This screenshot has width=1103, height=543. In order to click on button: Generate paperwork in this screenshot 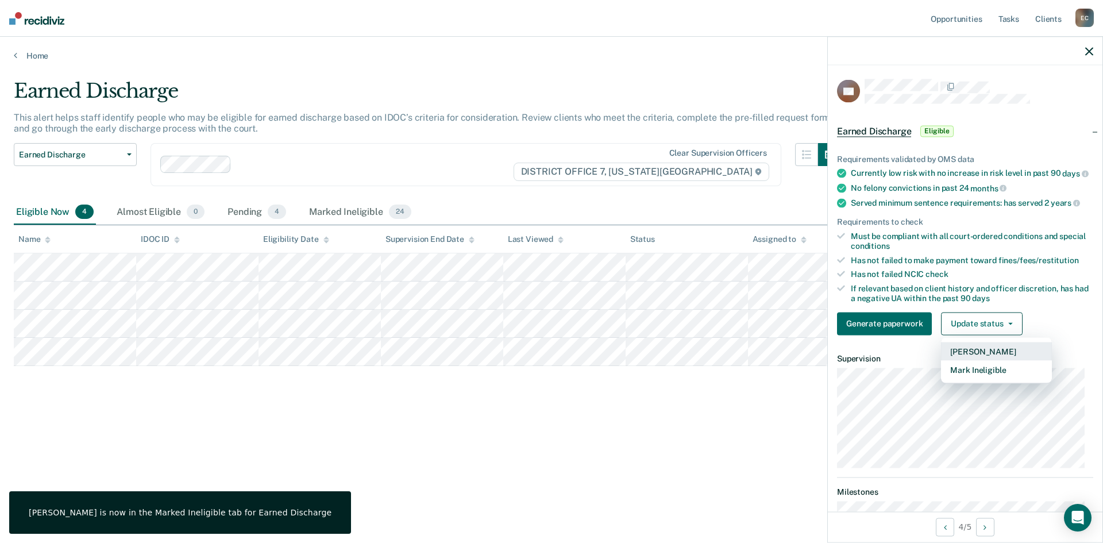, I will do `click(885, 324)`.